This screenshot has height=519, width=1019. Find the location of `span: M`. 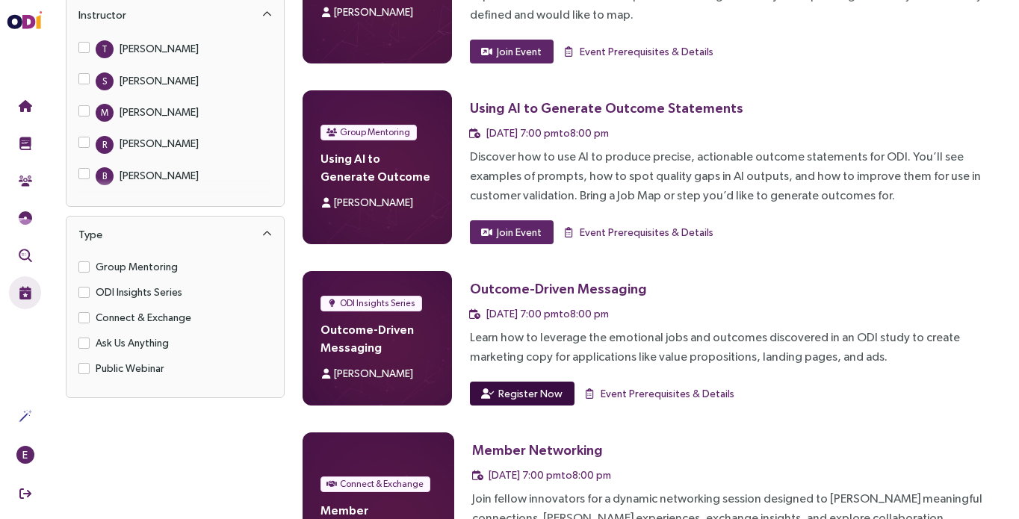

span: M is located at coordinates (105, 113).